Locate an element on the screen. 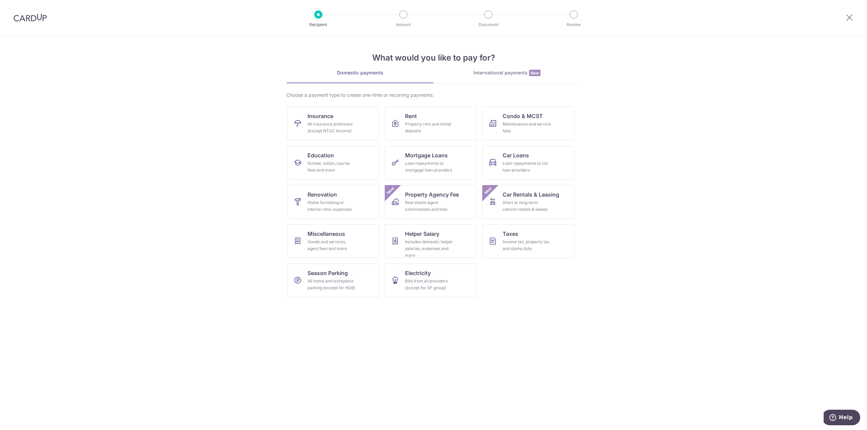  span: Helper Salary is located at coordinates (422, 234).